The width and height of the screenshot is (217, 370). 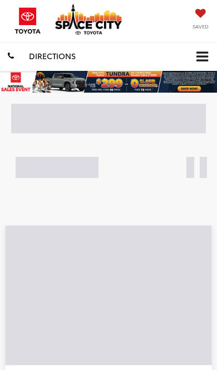 What do you see at coordinates (52, 56) in the screenshot?
I see `a: Directions` at bounding box center [52, 56].